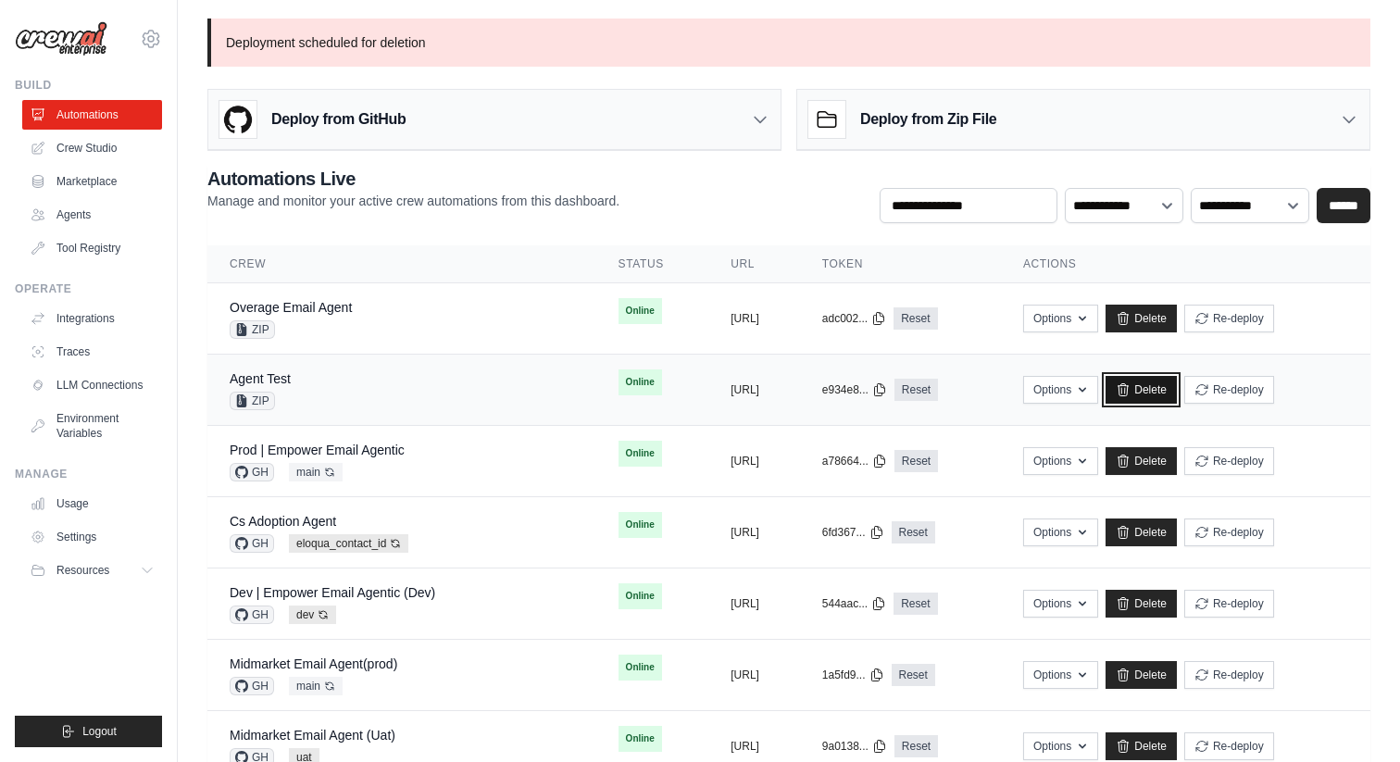 This screenshot has width=1400, height=762. I want to click on a: Dev | Empower Email Agentic (Dev), so click(332, 593).